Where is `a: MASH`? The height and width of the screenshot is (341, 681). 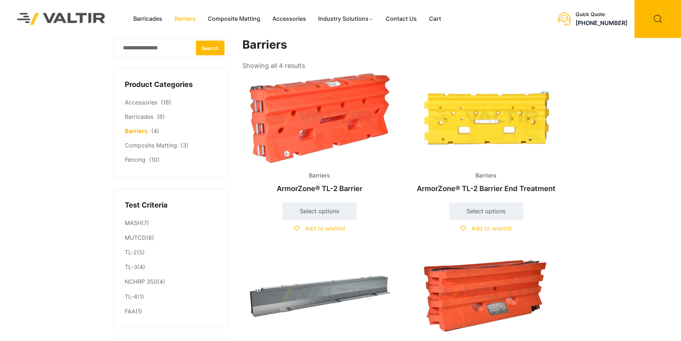 a: MASH is located at coordinates (133, 223).